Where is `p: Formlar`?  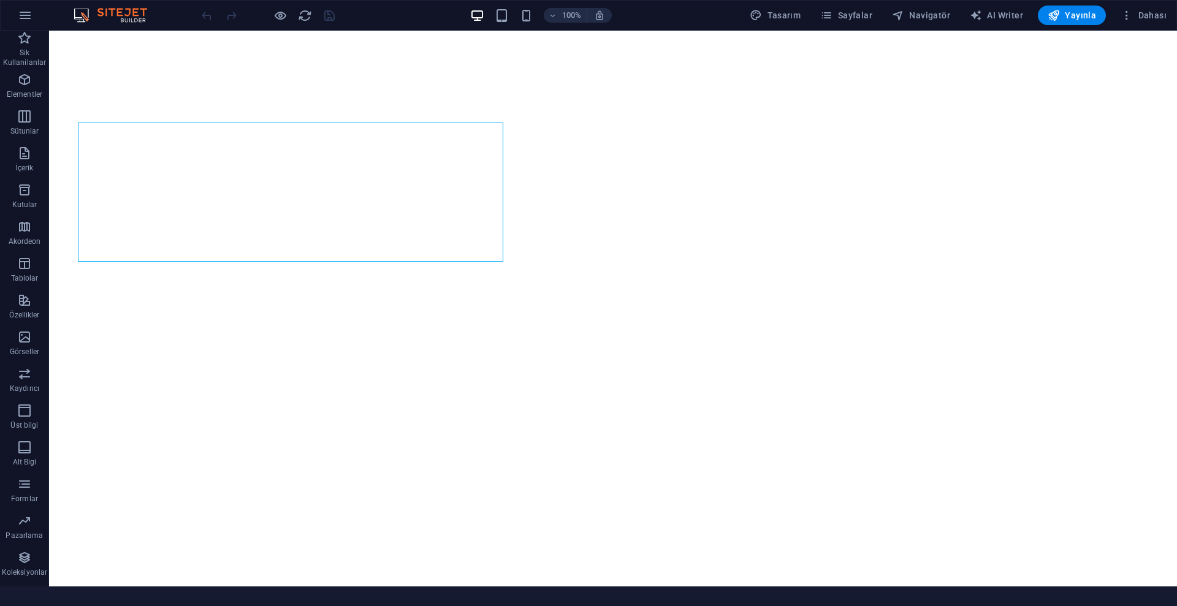
p: Formlar is located at coordinates (25, 499).